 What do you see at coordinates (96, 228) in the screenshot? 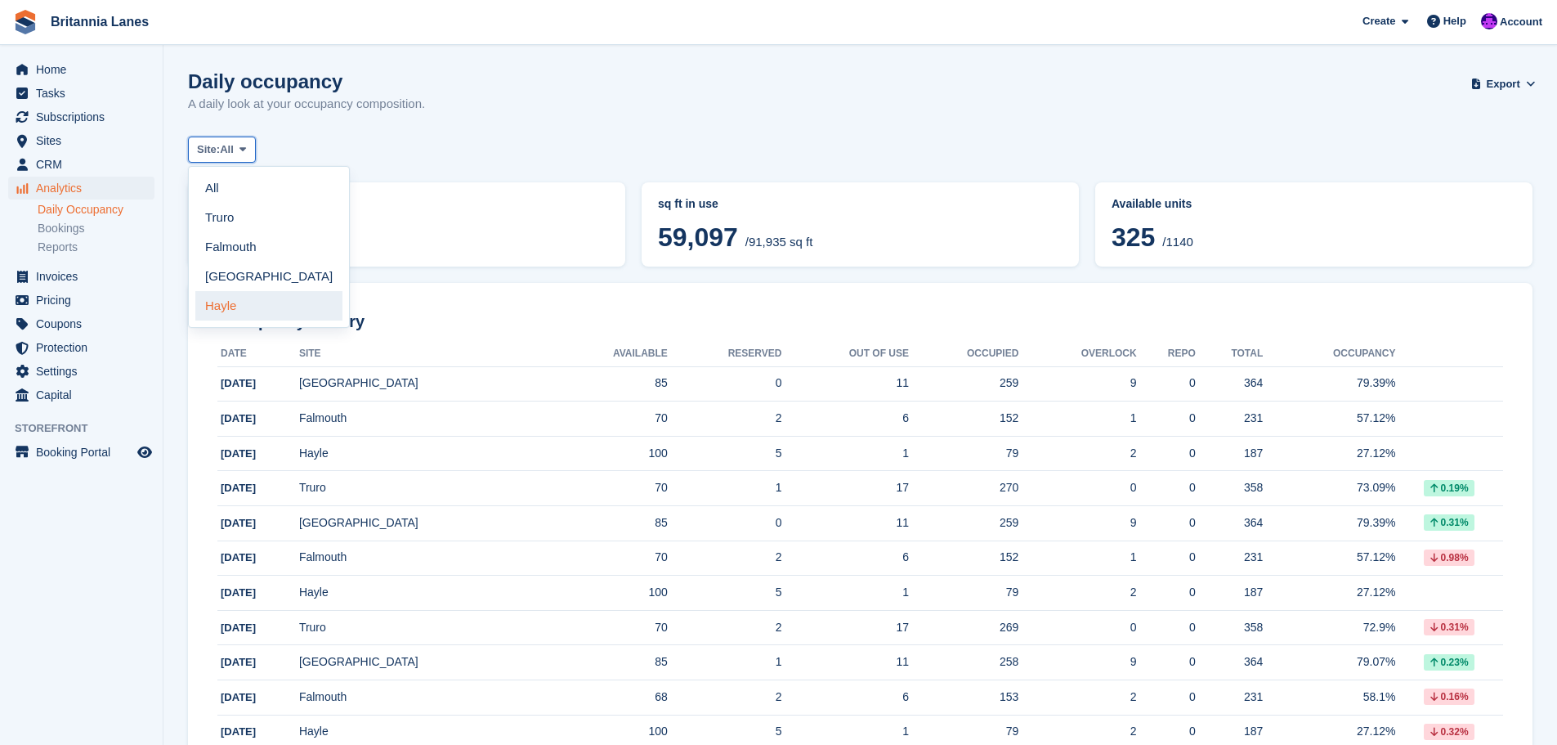
I see `a: Bookings` at bounding box center [96, 228].